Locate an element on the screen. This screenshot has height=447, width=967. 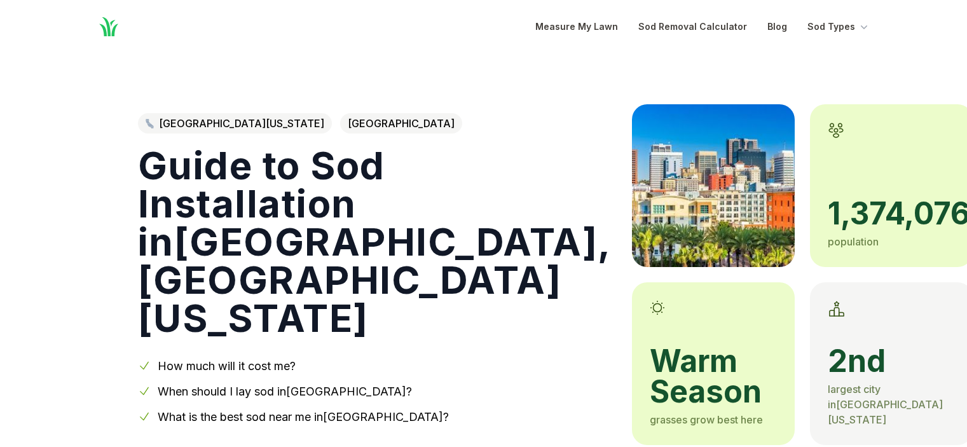
a: Sod Removal Calculator is located at coordinates (693, 27).